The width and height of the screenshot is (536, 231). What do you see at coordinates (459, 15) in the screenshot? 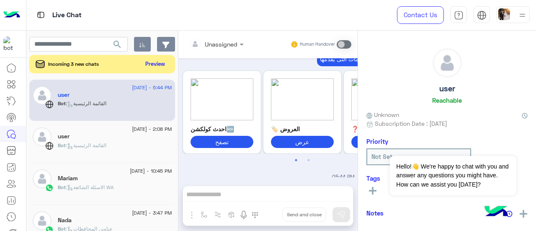
I see `a: tab` at bounding box center [459, 15].